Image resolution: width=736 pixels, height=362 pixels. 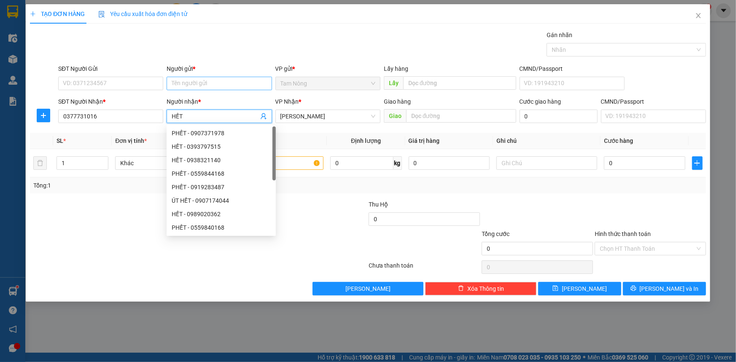 I want to click on span: Định lượng, so click(x=366, y=141).